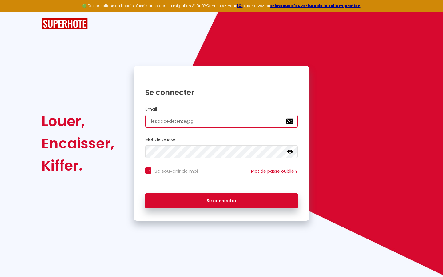 The image size is (443, 277). What do you see at coordinates (65, 24) in the screenshot?
I see `img: SuperHote logo` at bounding box center [65, 24].